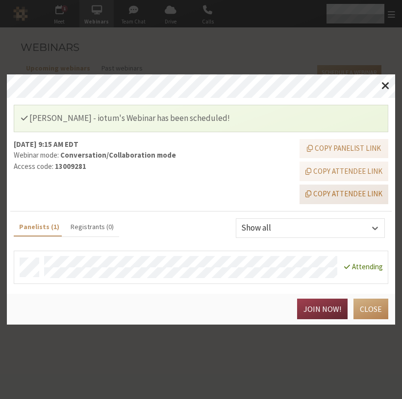  What do you see at coordinates (71, 166) in the screenshot?
I see `strong: 13009281` at bounding box center [71, 166].